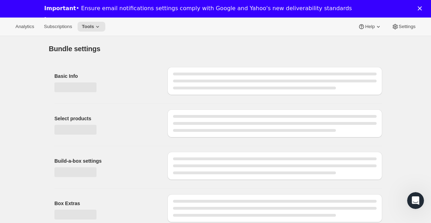 Image resolution: width=431 pixels, height=223 pixels. I want to click on span: Settings, so click(407, 27).